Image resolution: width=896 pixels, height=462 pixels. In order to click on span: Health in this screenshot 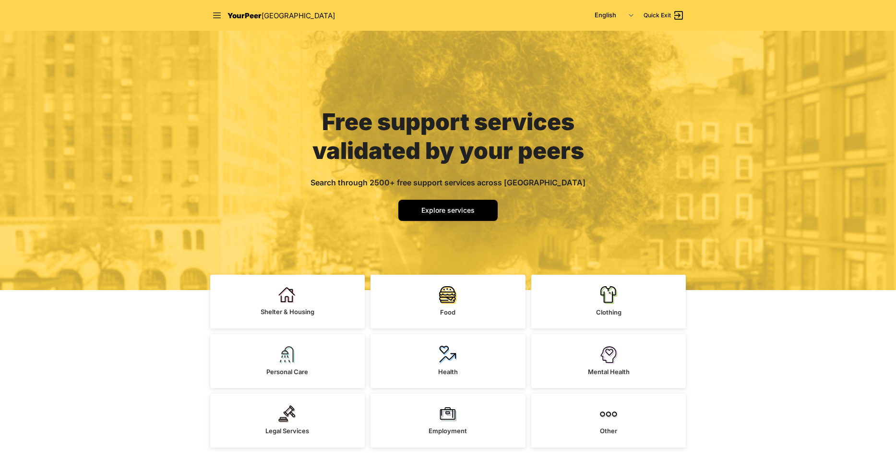, I will do `click(448, 371)`.